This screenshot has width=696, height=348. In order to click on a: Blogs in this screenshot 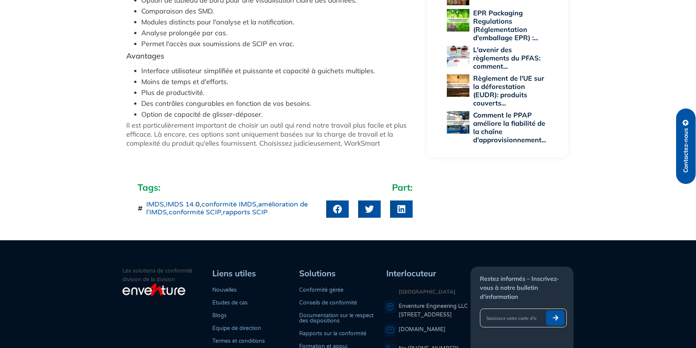, I will do `click(220, 316)`.